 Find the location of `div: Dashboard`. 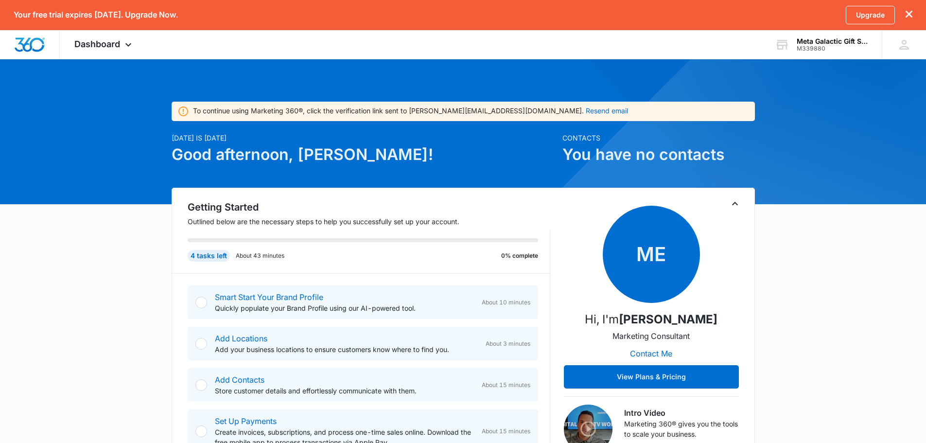

div: Dashboard is located at coordinates (104, 44).